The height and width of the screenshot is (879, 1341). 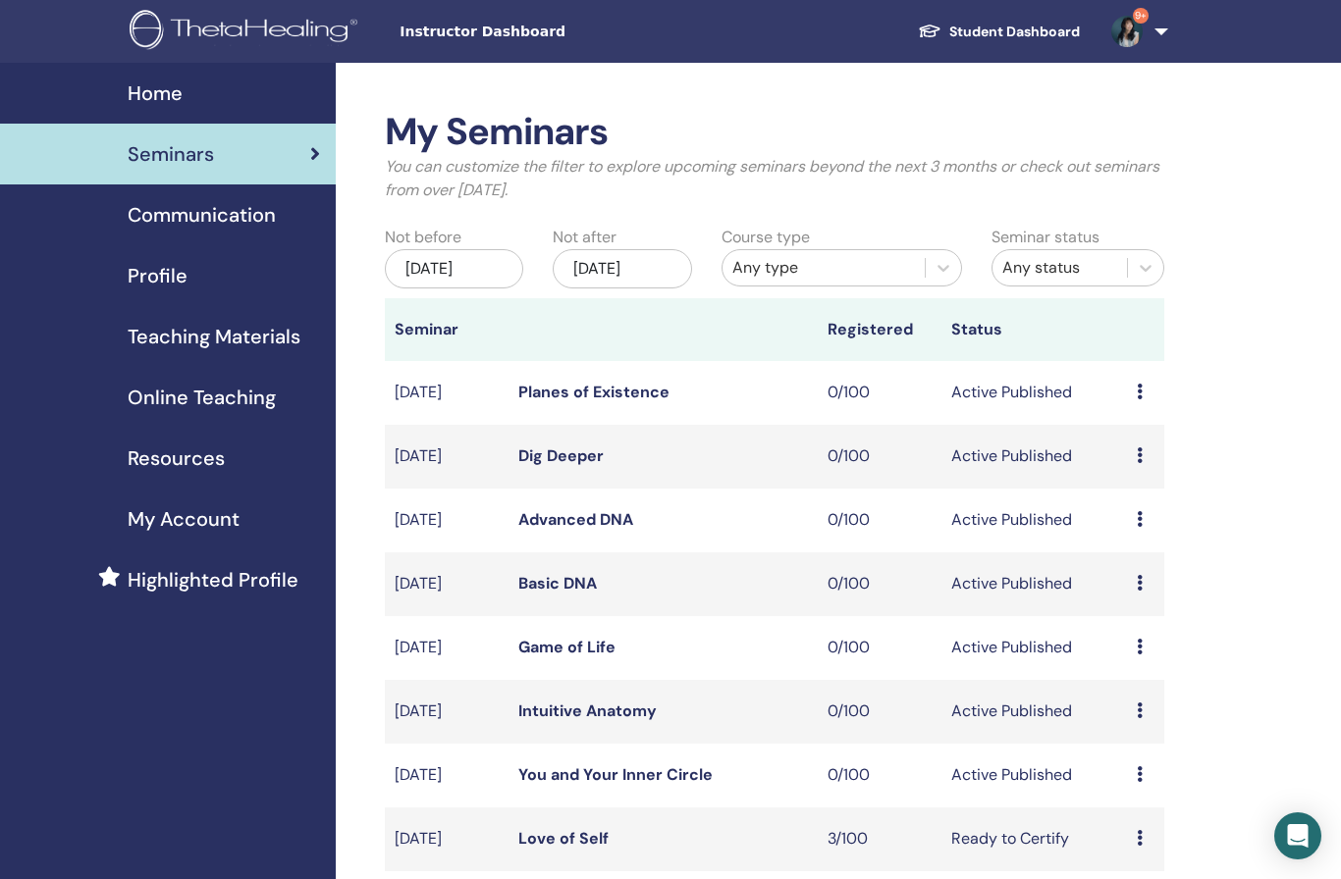 I want to click on span: Teaching Materials, so click(x=214, y=337).